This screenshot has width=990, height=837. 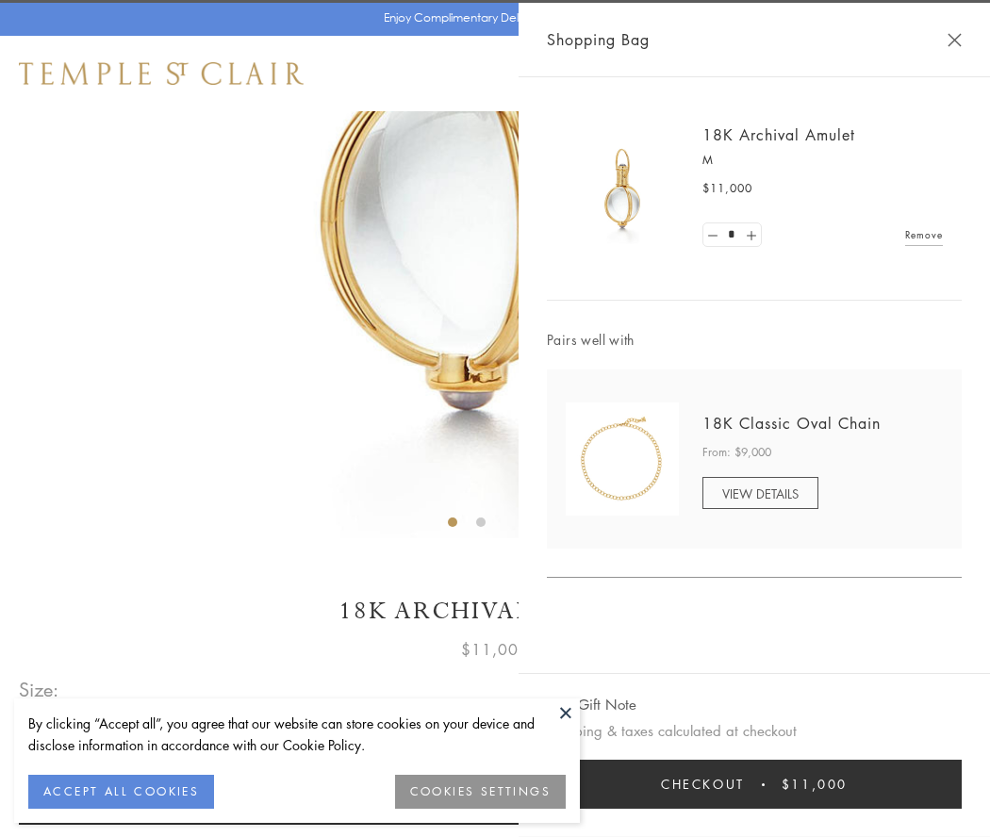 I want to click on p: Shipping & taxes calculated at checkout, so click(x=755, y=731).